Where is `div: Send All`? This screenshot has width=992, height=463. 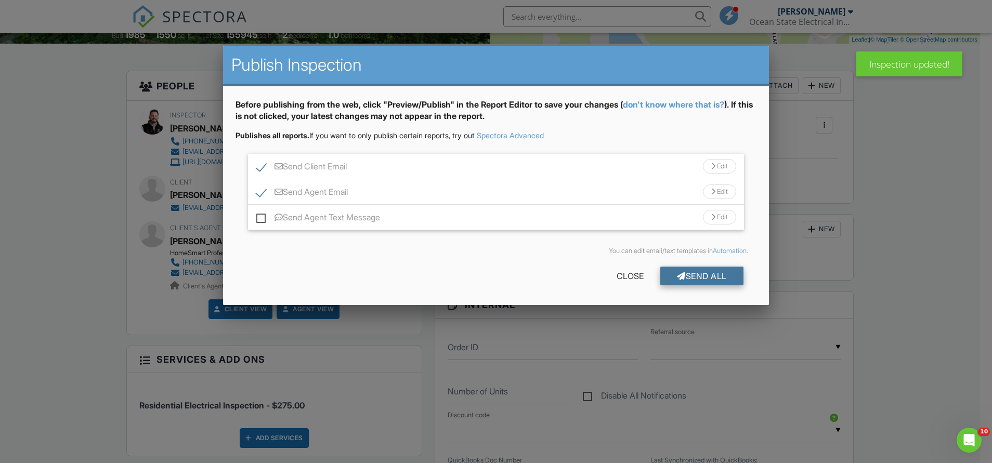 div: Send All is located at coordinates (702, 276).